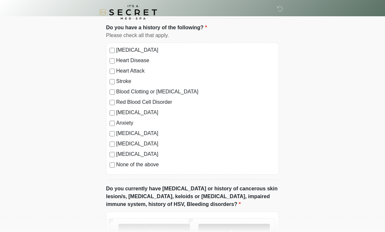 Image resolution: width=385 pixels, height=232 pixels. What do you see at coordinates (112, 82) in the screenshot?
I see `input: Stroke` at bounding box center [112, 82].